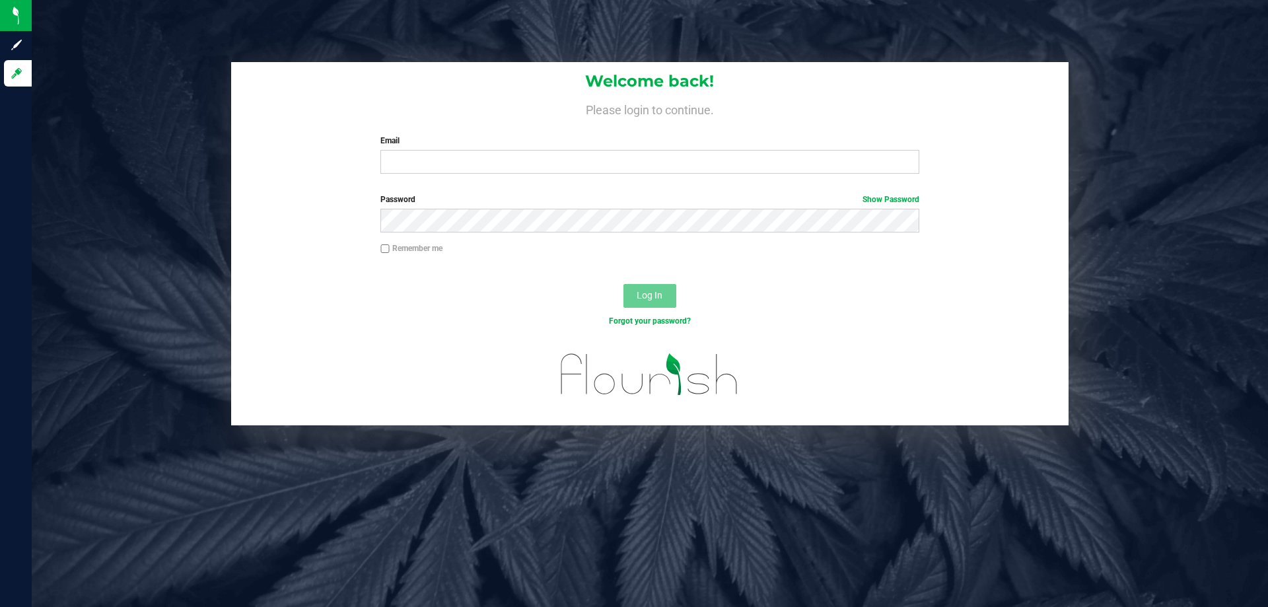 The width and height of the screenshot is (1268, 607). I want to click on img: flourish_logo.svg, so click(649, 374).